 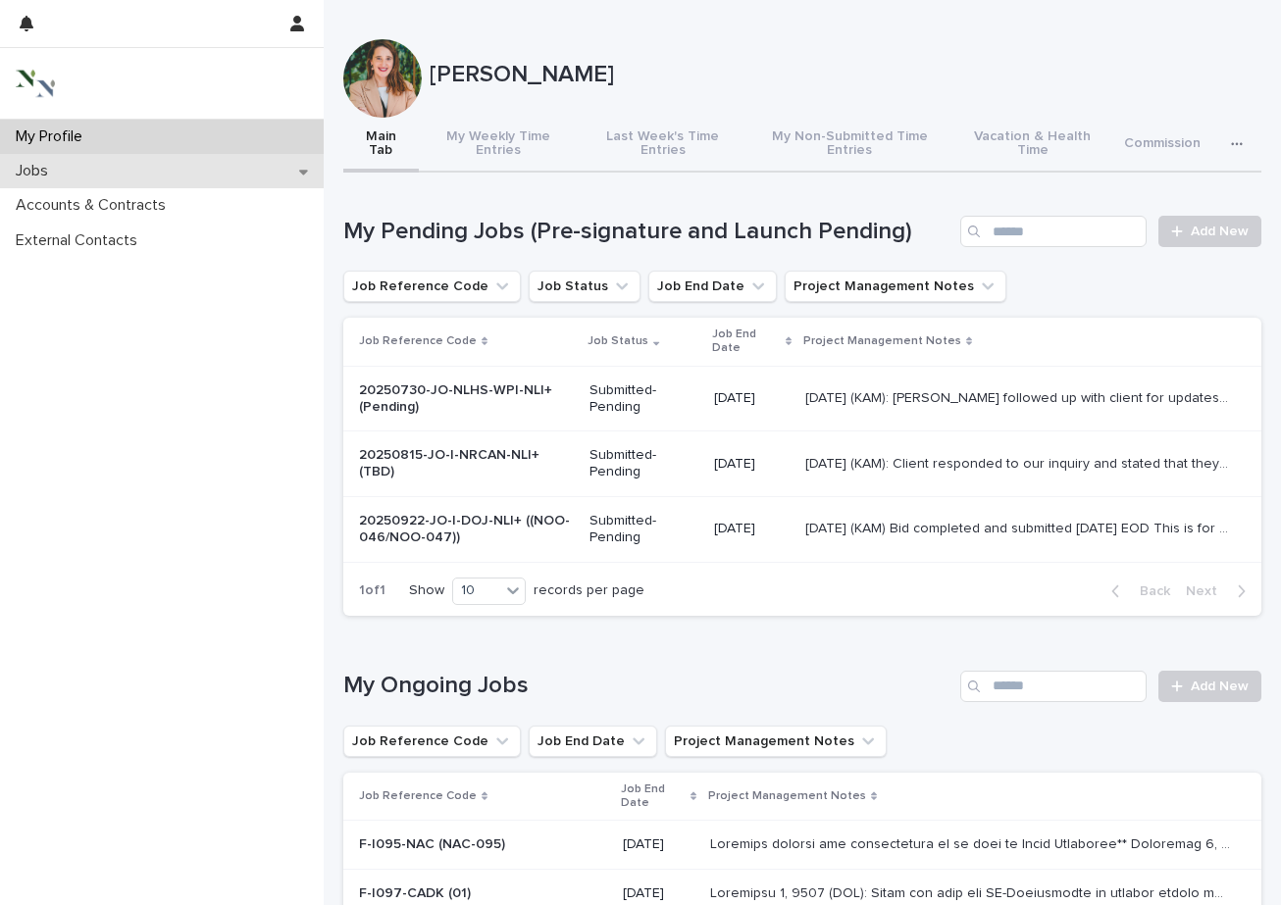 I want to click on button: Back, so click(x=1137, y=591).